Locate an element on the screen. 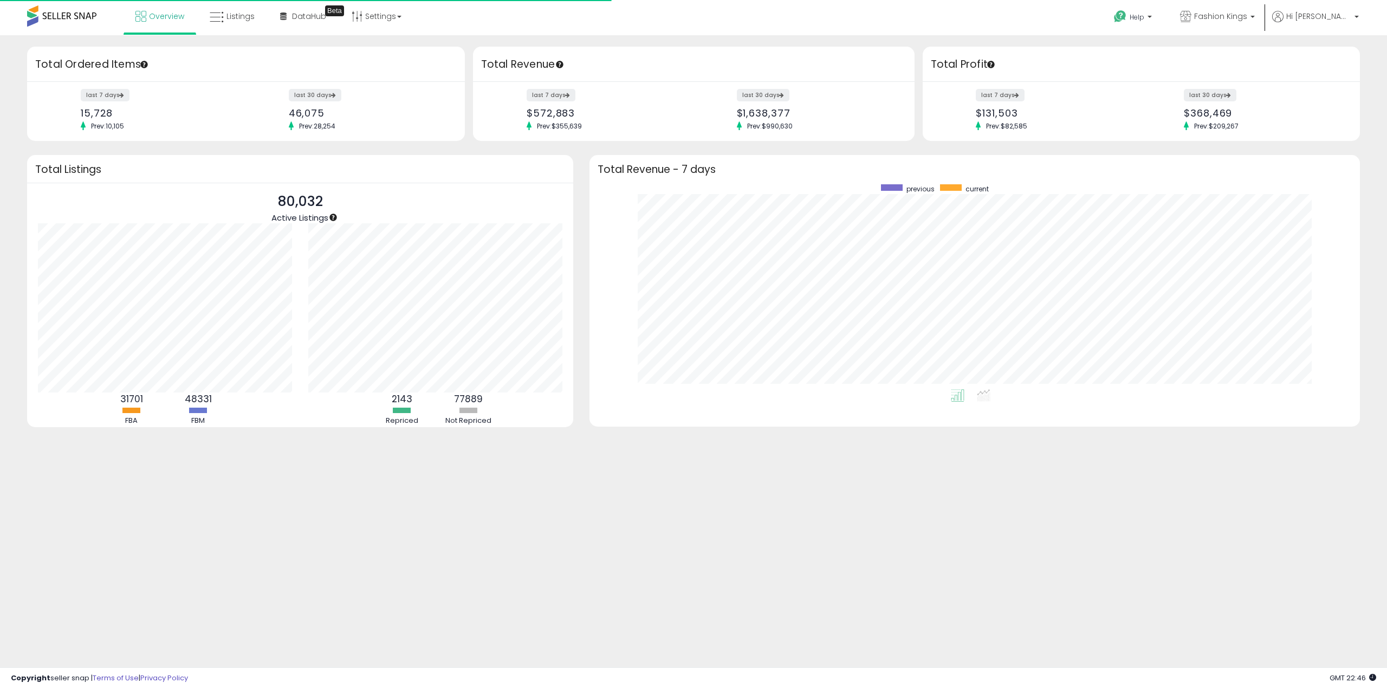  div: $368,469 is located at coordinates (1263, 113).